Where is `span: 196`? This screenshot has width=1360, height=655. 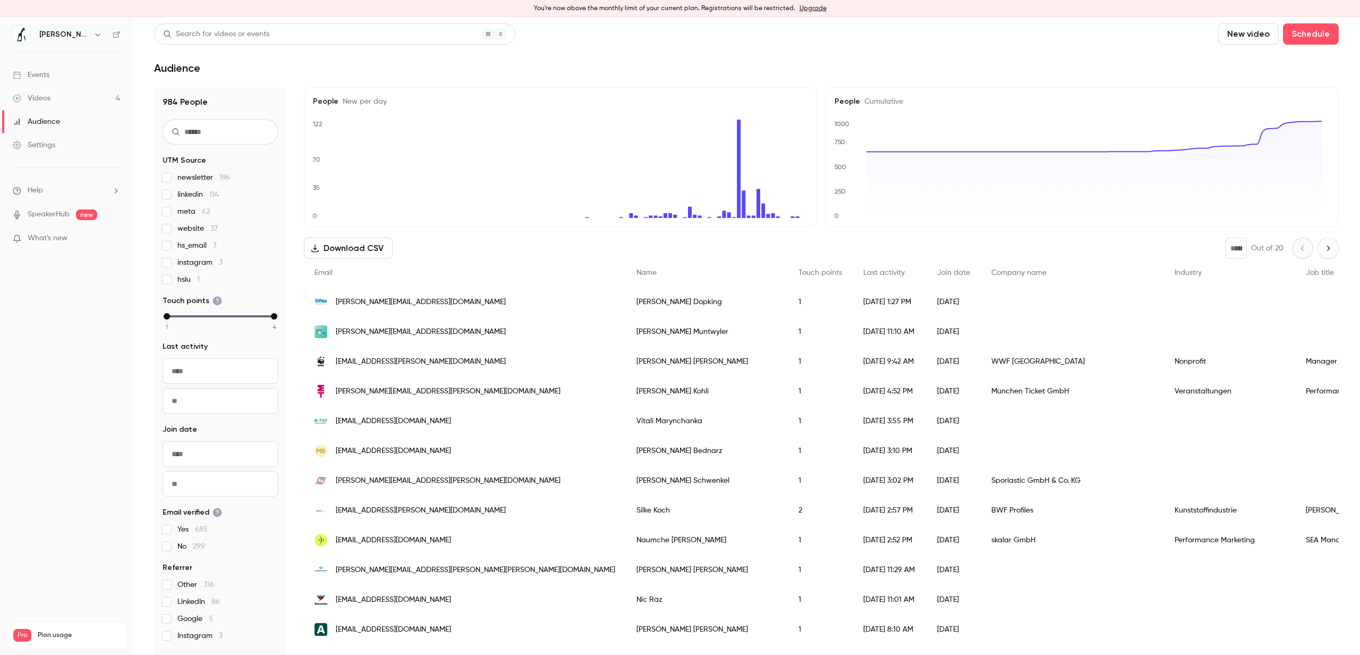
span: 196 is located at coordinates (225, 177).